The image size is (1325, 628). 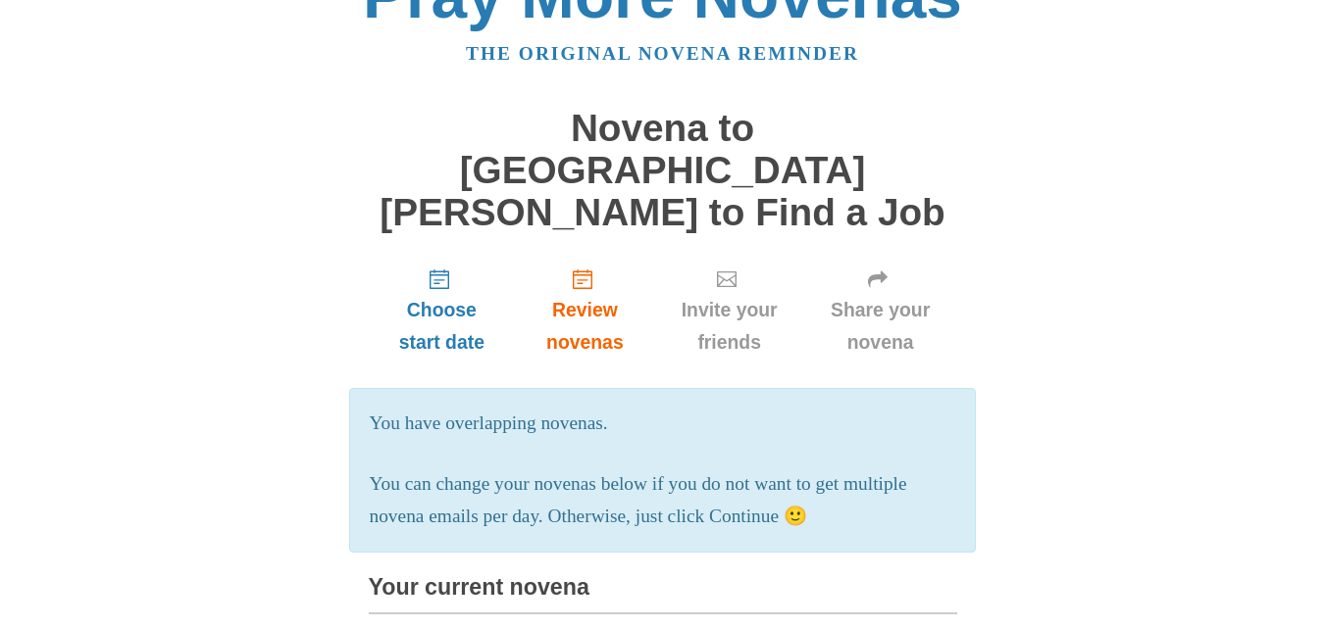 I want to click on a: Review novenas, so click(x=584, y=311).